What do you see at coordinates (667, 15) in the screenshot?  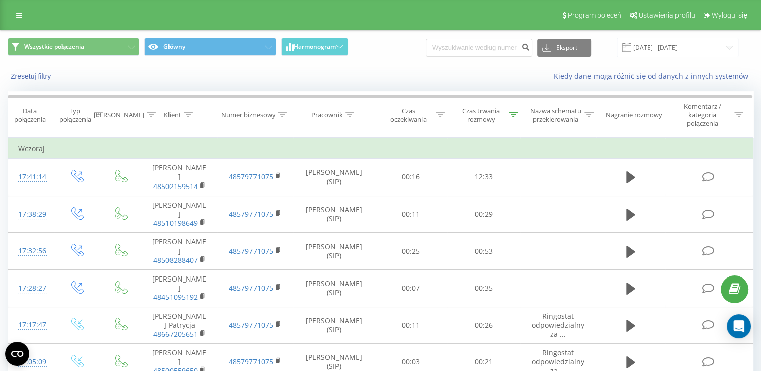 I see `span: Ustawienia profilu` at bounding box center [667, 15].